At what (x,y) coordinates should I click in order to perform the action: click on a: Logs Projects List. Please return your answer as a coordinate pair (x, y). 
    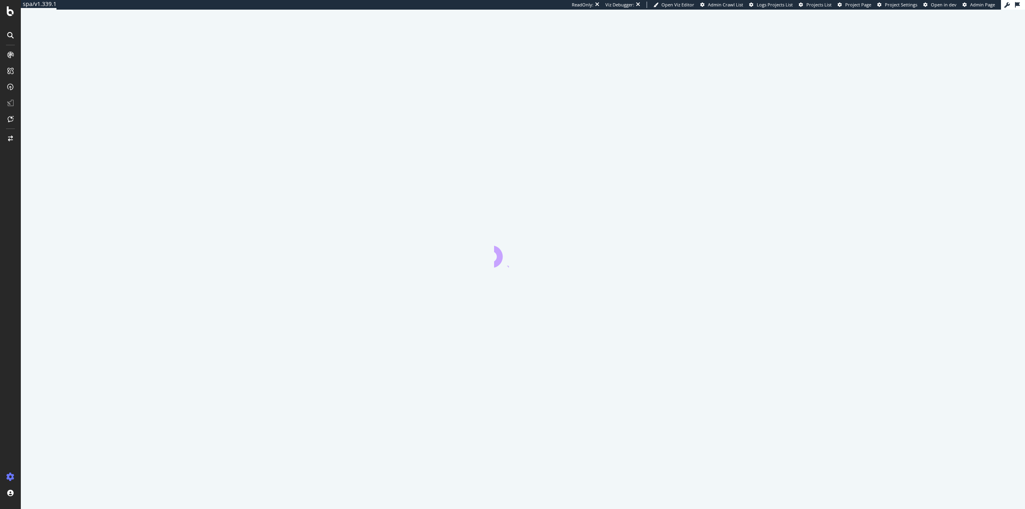
    Looking at the image, I should click on (771, 5).